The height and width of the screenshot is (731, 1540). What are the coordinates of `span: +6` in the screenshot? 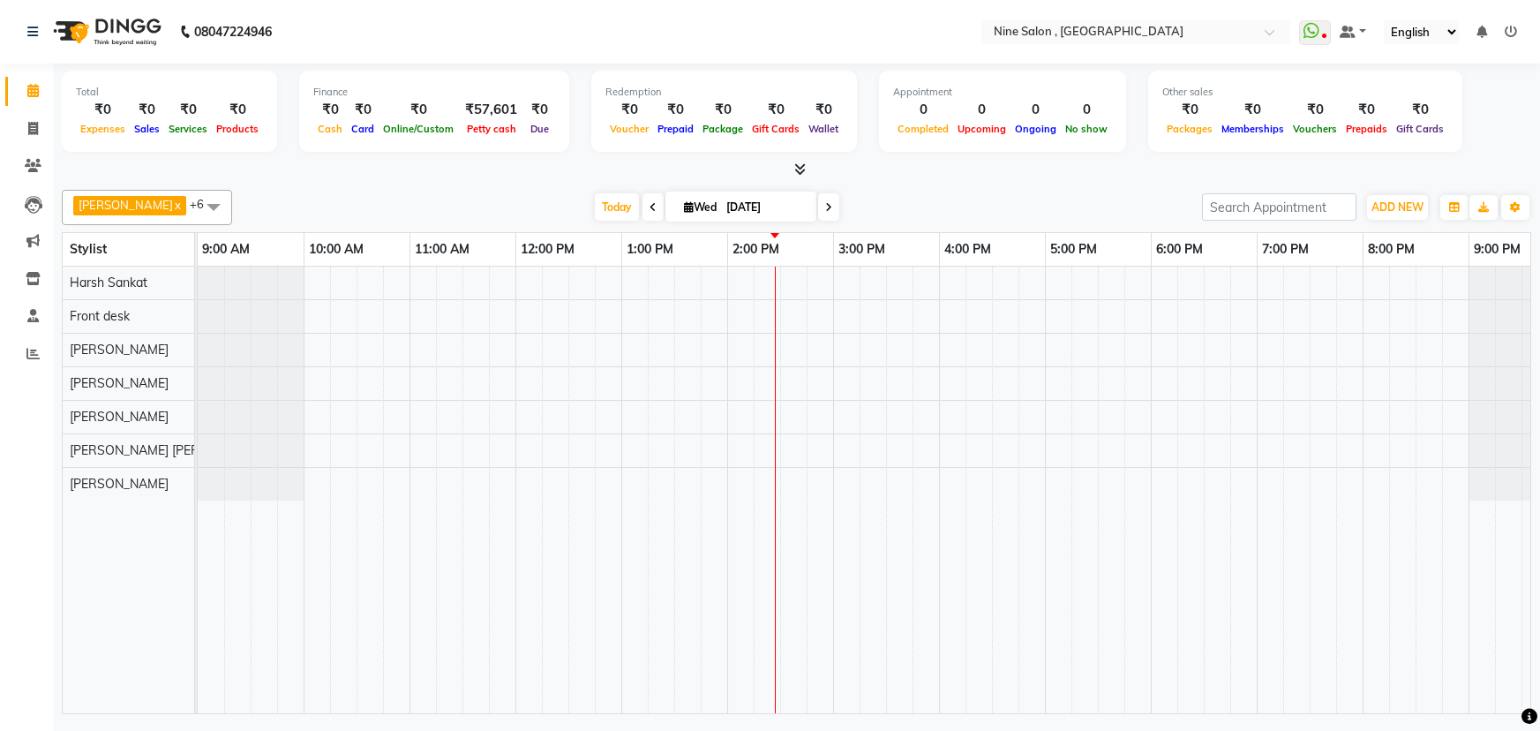 It's located at (203, 204).